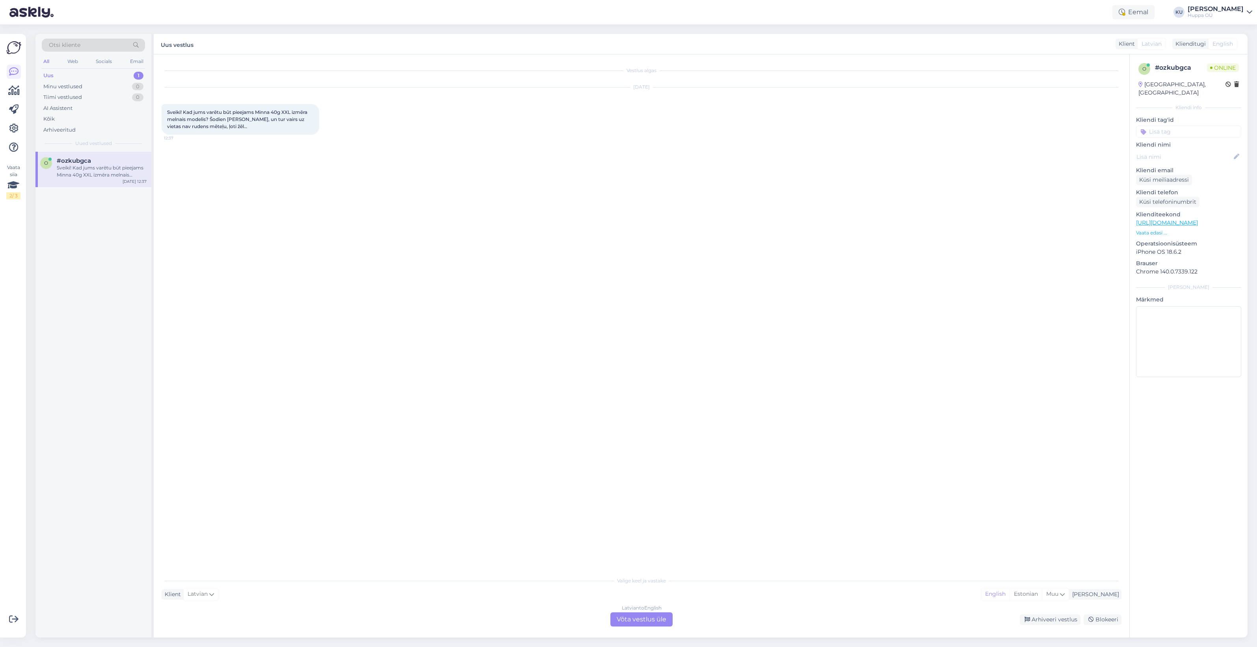 The height and width of the screenshot is (647, 1257). What do you see at coordinates (178, 138) in the screenshot?
I see `span: 12:37` at bounding box center [178, 138].